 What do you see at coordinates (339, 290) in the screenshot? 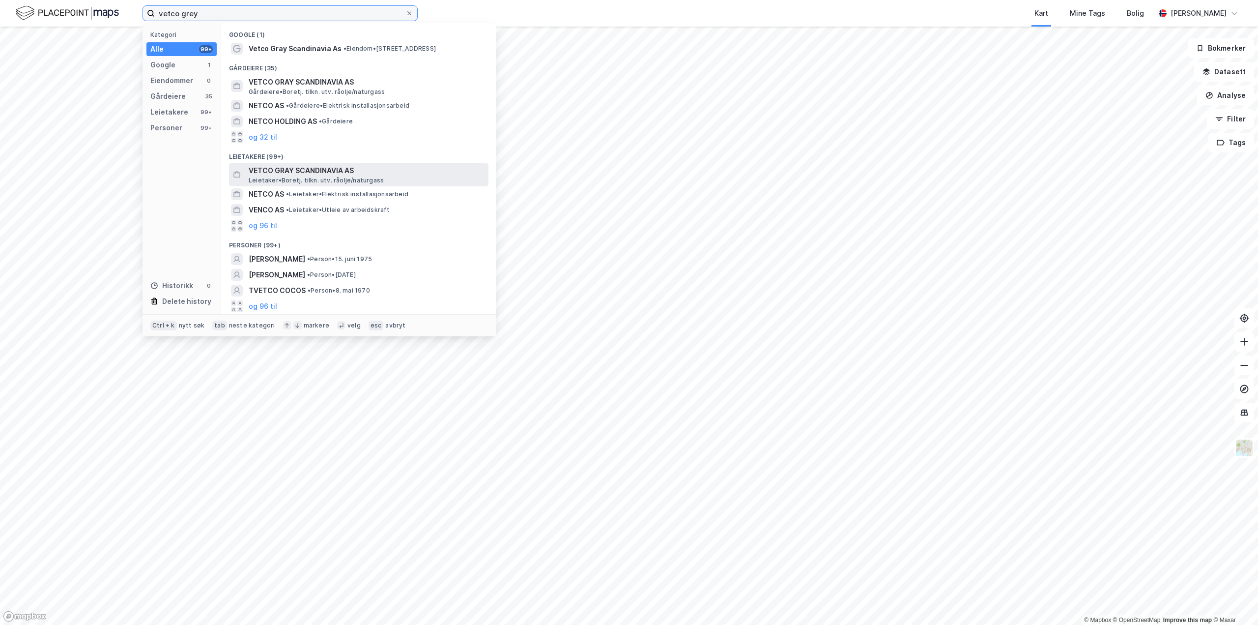
I see `span: Person • 8. mai 1970` at bounding box center [339, 290].